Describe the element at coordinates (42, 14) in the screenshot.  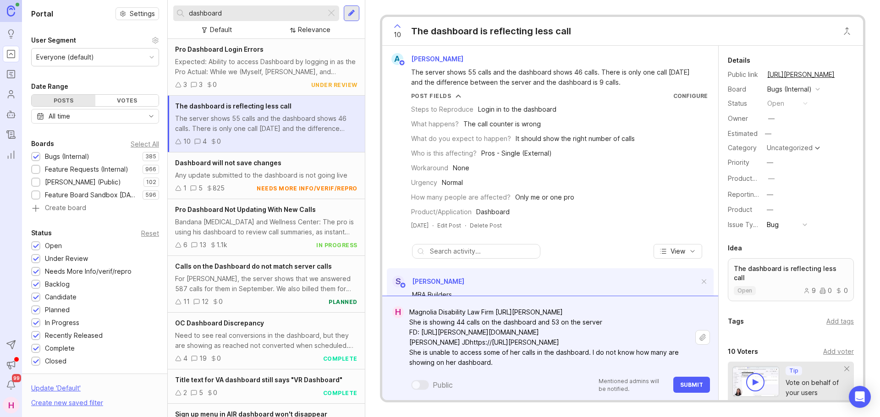
I see `h1: Portal` at that location.